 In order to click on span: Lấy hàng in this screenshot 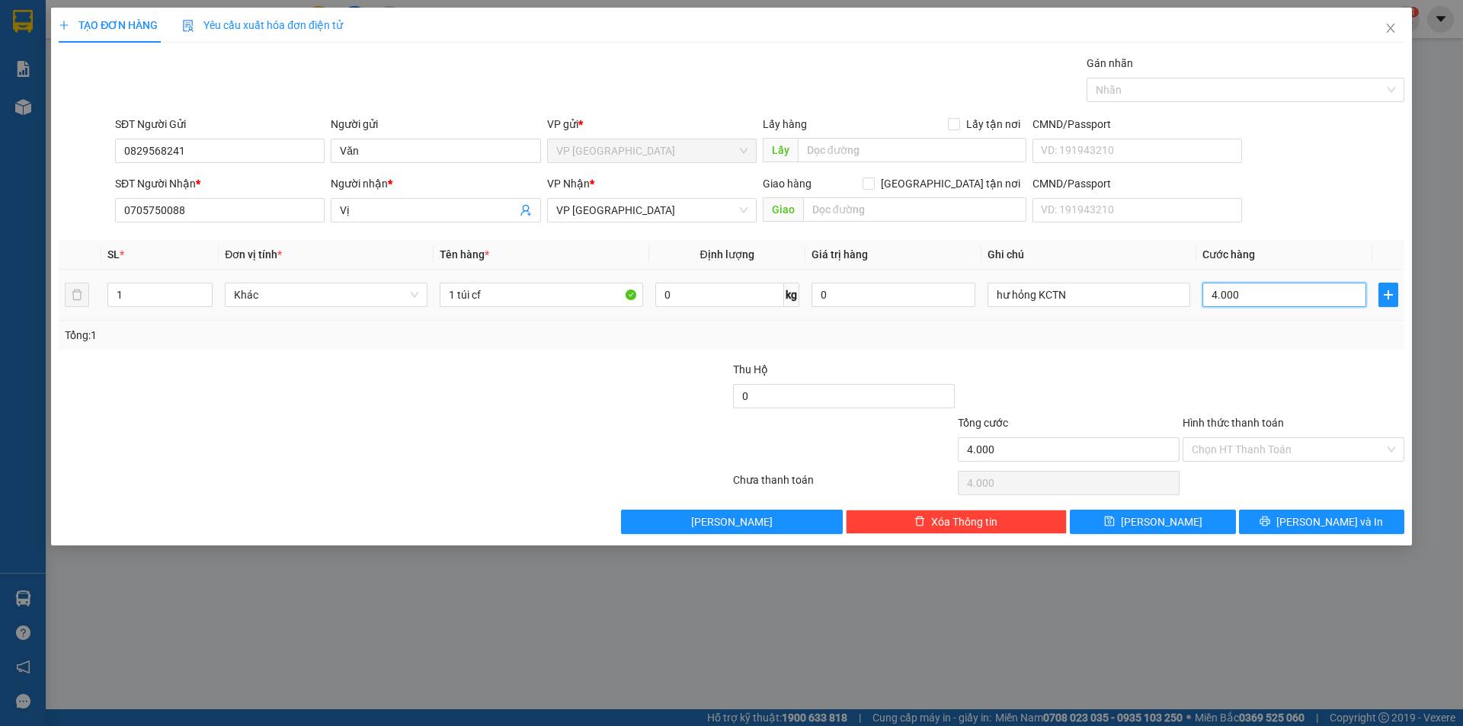, I will do `click(785, 124)`.